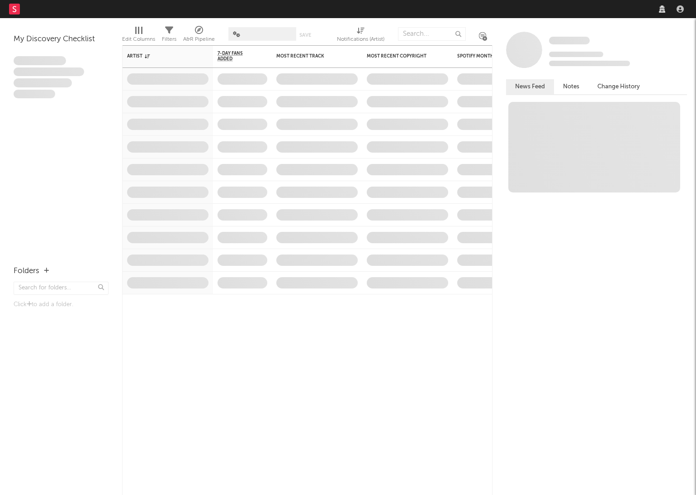 This screenshot has height=495, width=696. I want to click on span: Integer aliquet in purus et, so click(49, 72).